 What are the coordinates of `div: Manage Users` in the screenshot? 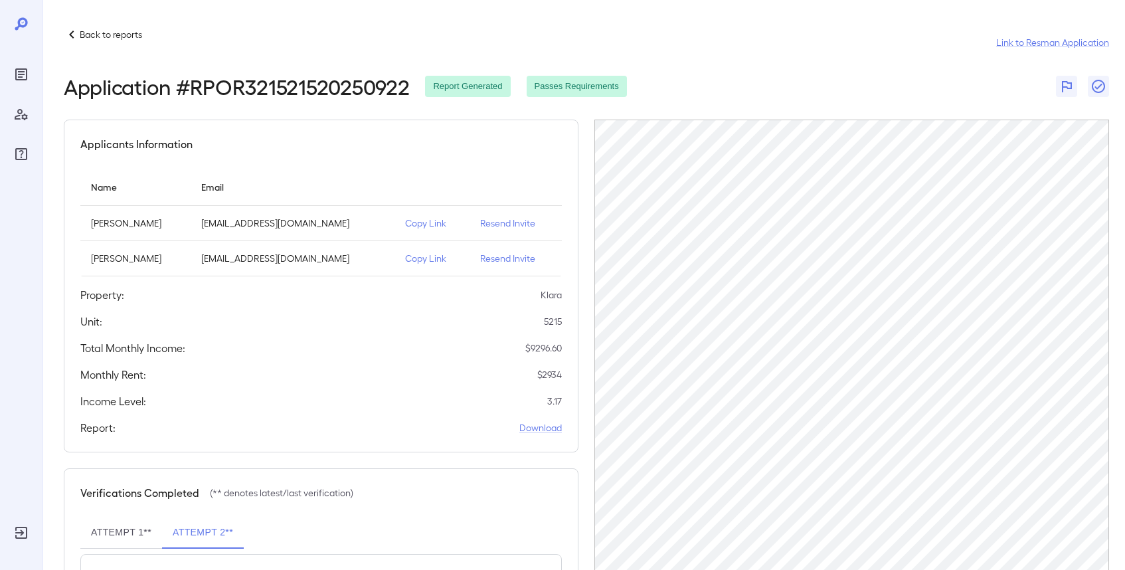 It's located at (21, 114).